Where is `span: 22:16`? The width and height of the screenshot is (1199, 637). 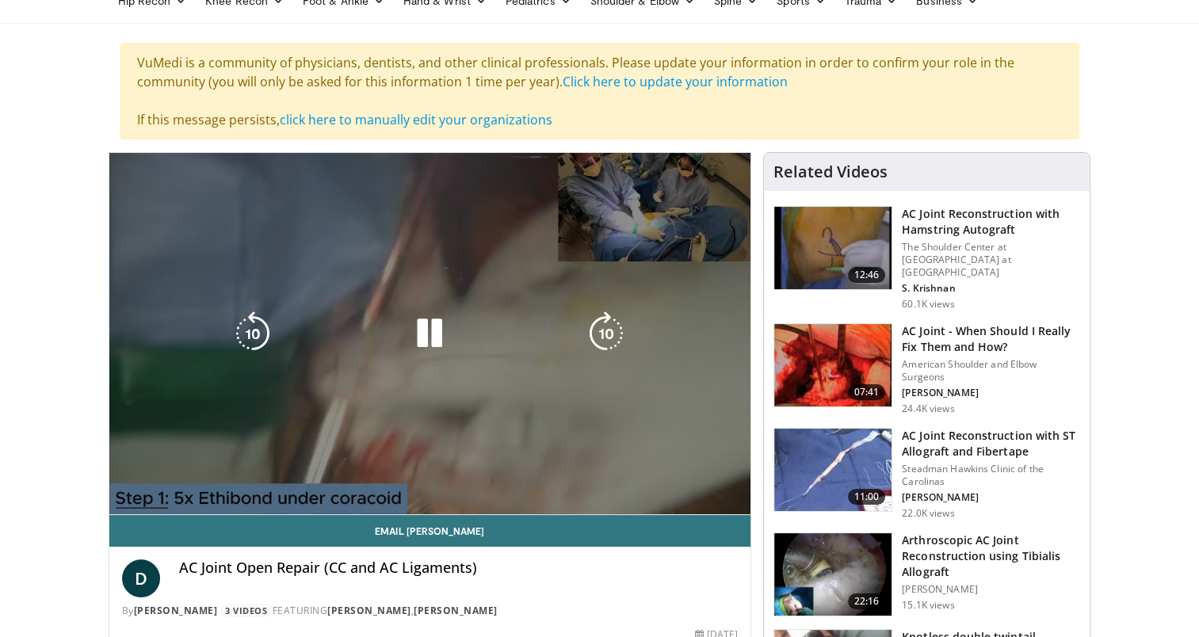
span: 22:16 is located at coordinates (867, 602).